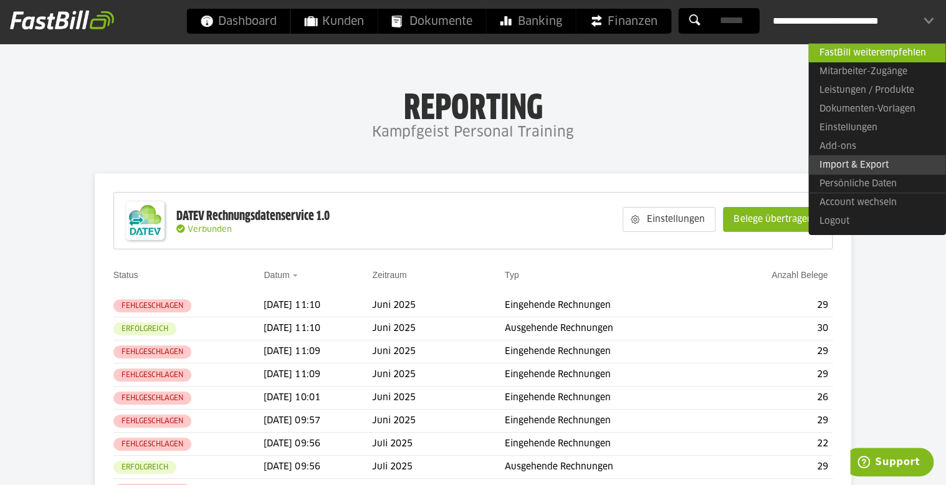  Describe the element at coordinates (877, 221) in the screenshot. I see `a: Logout` at that location.